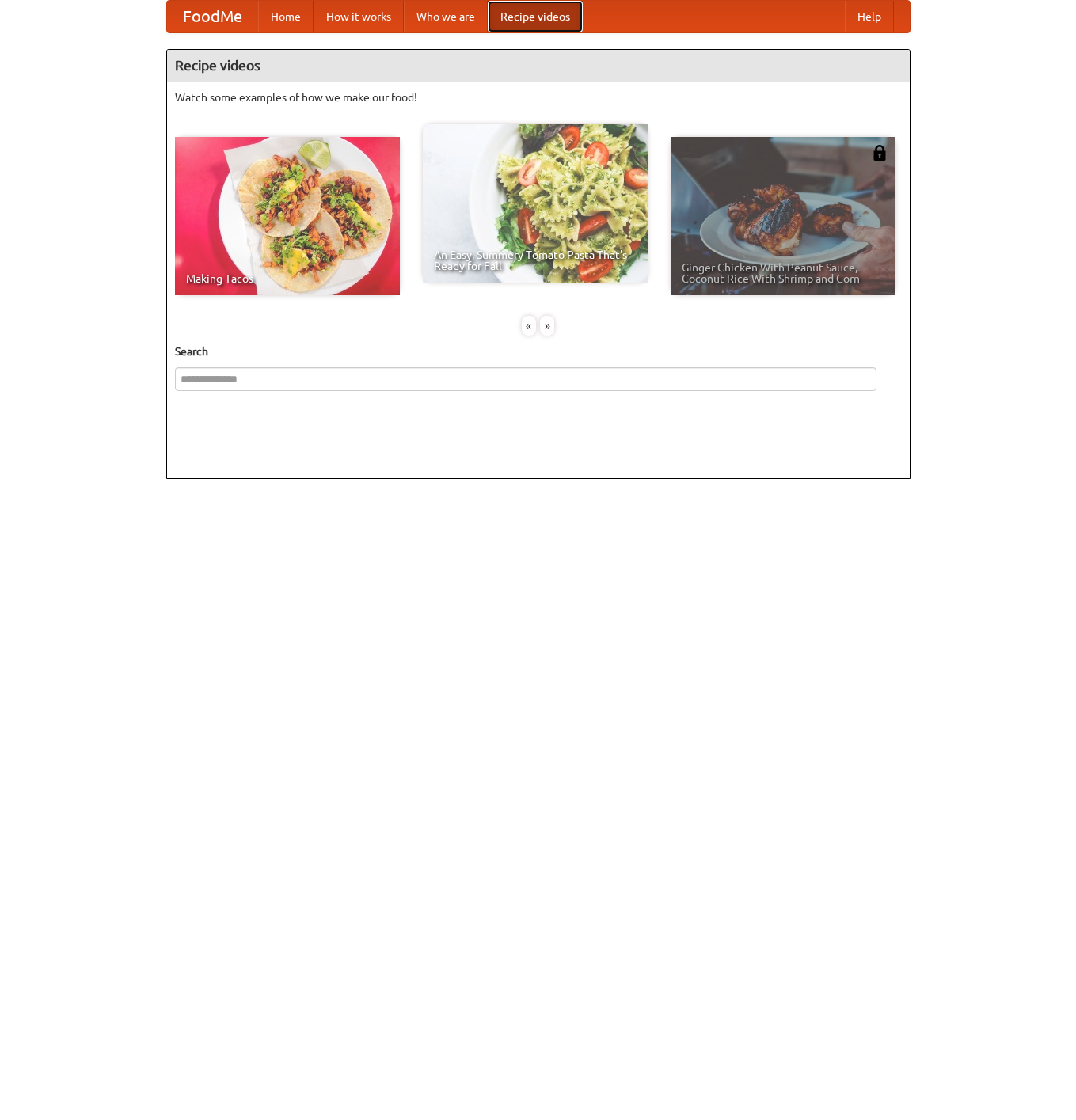 This screenshot has height=1120, width=1076. Describe the element at coordinates (539, 98) in the screenshot. I see `p: Watch some examples of how we make our food!` at that location.